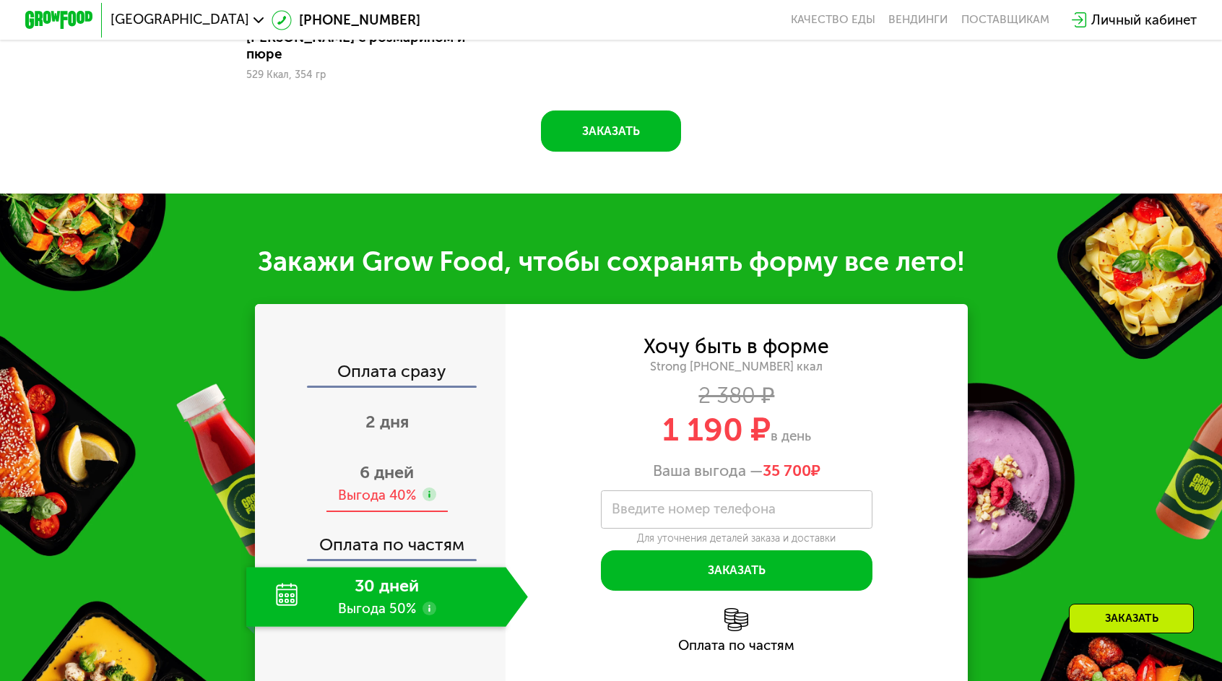  Describe the element at coordinates (354, 75) in the screenshot. I see `div: 529 Ккал, 354 гр` at that location.